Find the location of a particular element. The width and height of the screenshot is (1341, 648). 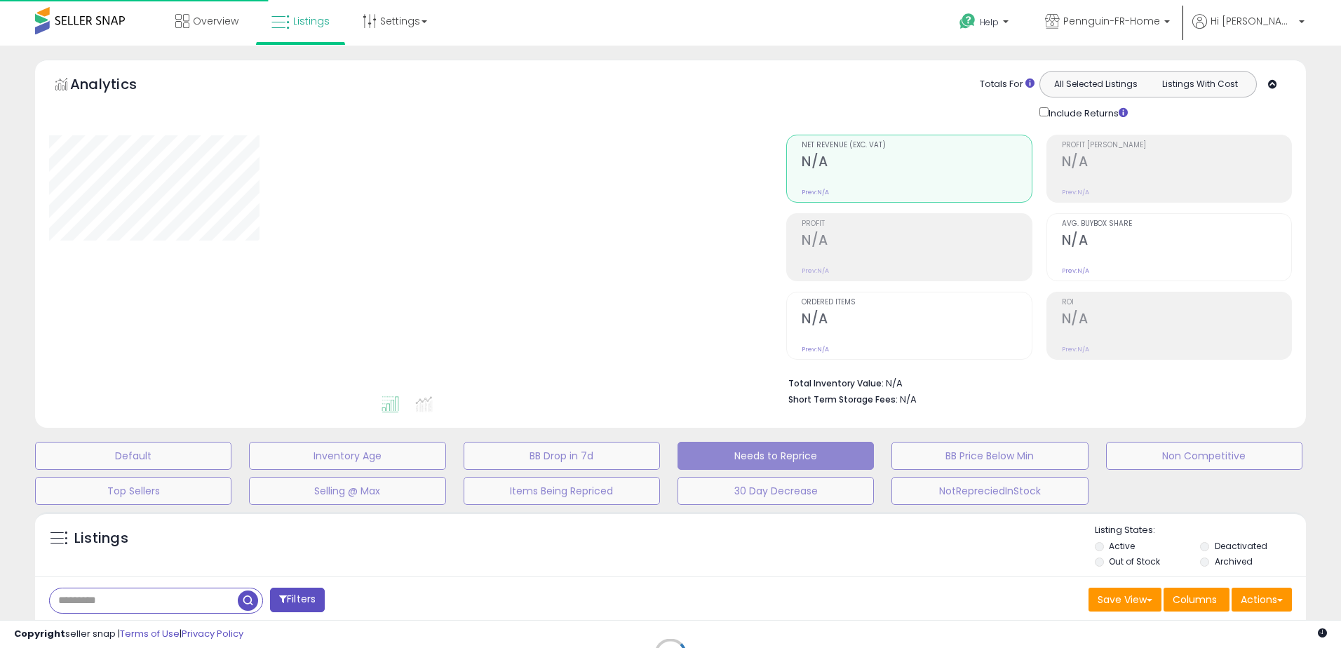

button: Items Being Repriced is located at coordinates (562, 491).